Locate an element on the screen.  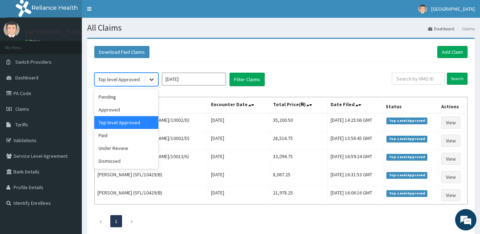
td: 33,094.75 is located at coordinates (298, 159).